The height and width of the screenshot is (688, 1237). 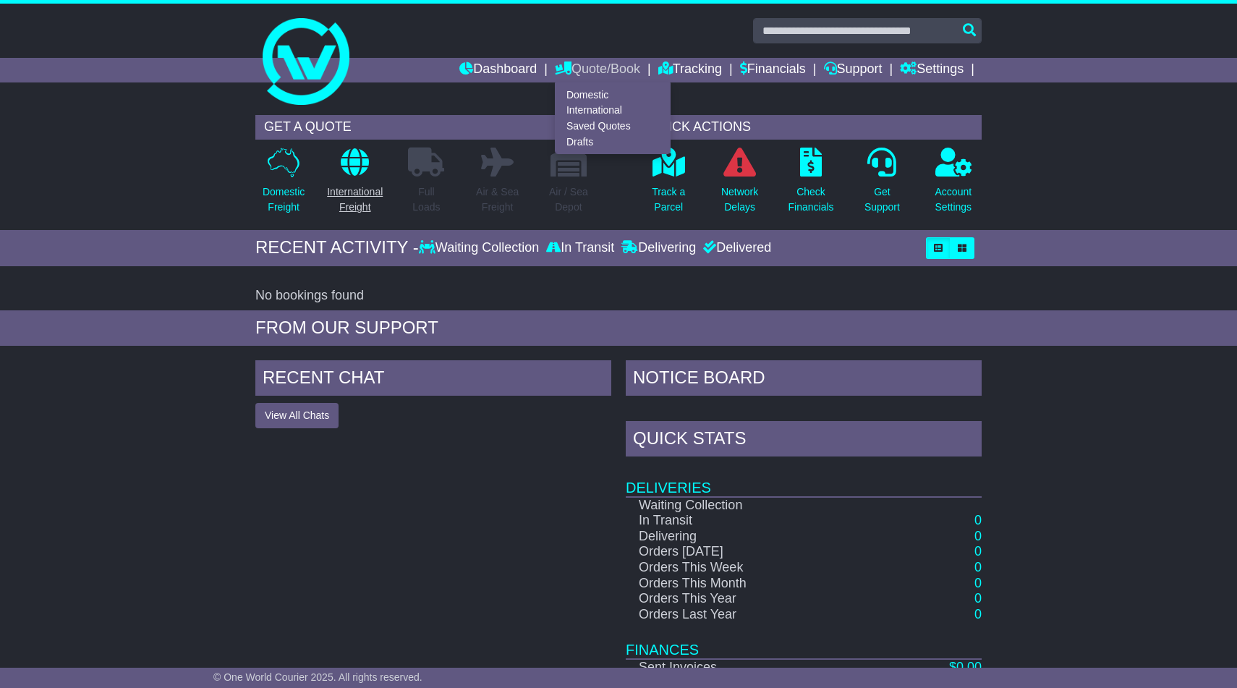 What do you see at coordinates (613, 118) in the screenshot?
I see `div: Quote/Book` at bounding box center [613, 118].